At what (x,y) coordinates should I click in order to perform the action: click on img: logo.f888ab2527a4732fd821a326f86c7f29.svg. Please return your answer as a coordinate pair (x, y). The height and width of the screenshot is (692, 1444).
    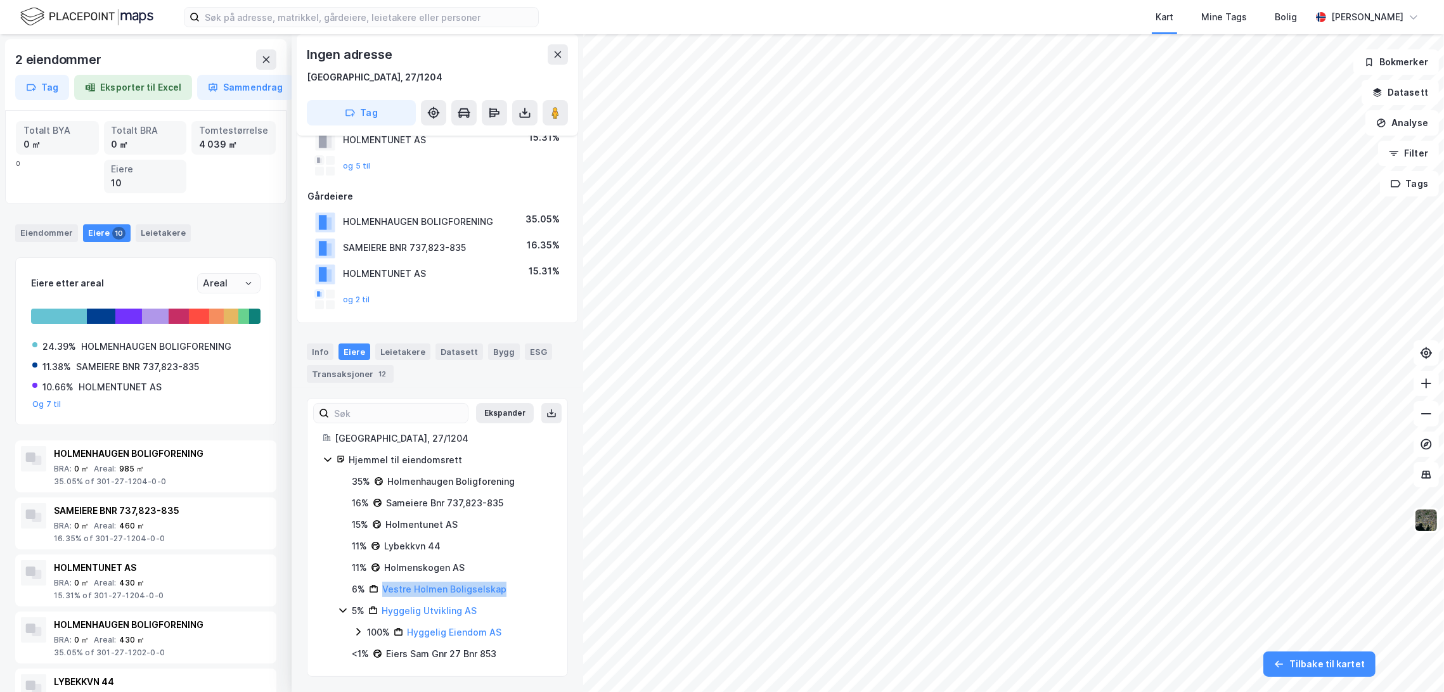
    Looking at the image, I should click on (87, 16).